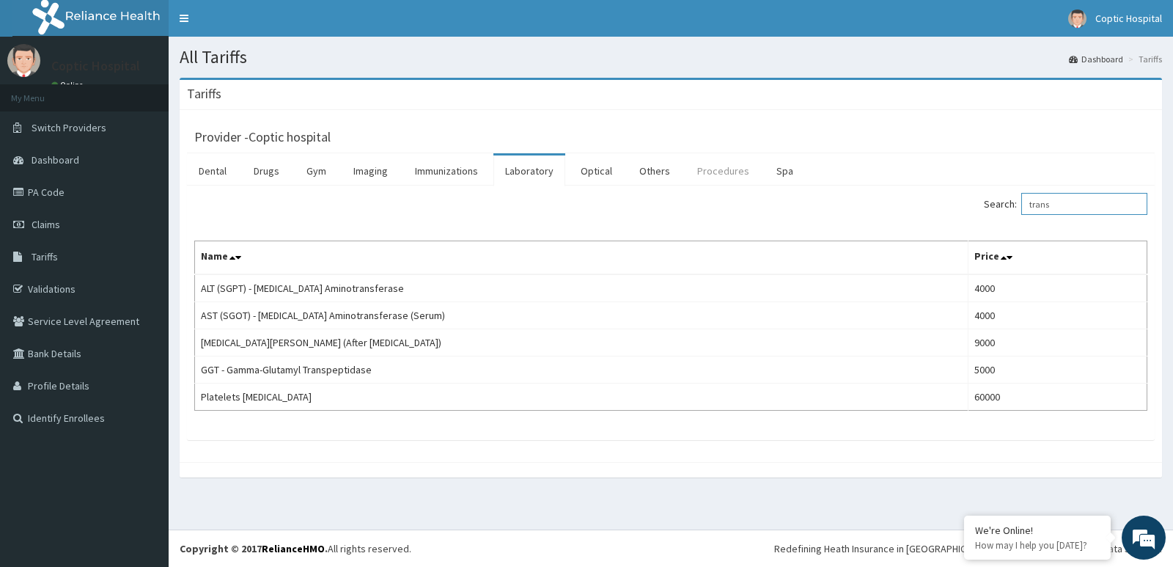 Image resolution: width=1173 pixels, height=567 pixels. Describe the element at coordinates (1084, 204) in the screenshot. I see `input: Search:` at that location.